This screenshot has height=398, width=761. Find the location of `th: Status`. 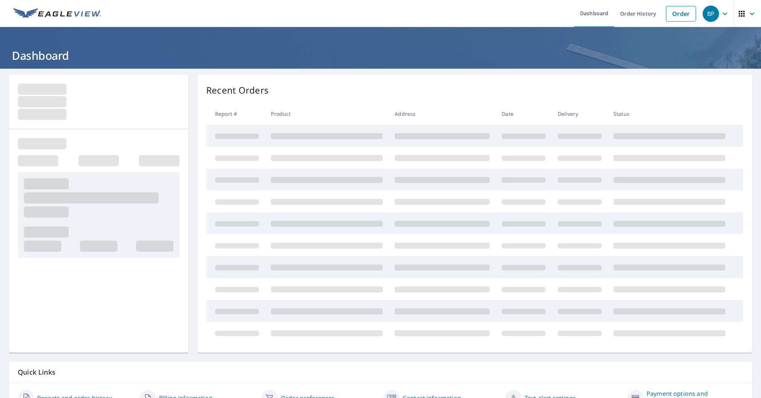

th: Status is located at coordinates (669, 114).